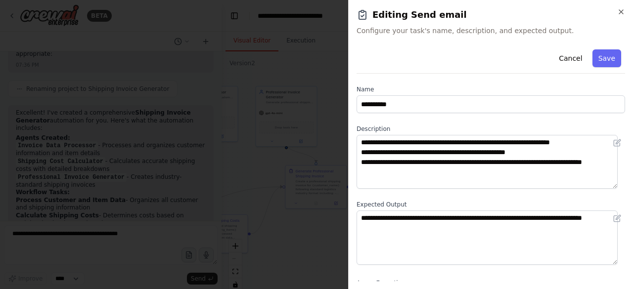 The width and height of the screenshot is (633, 289). What do you see at coordinates (490, 15) in the screenshot?
I see `h2: Editing Send email` at bounding box center [490, 15].